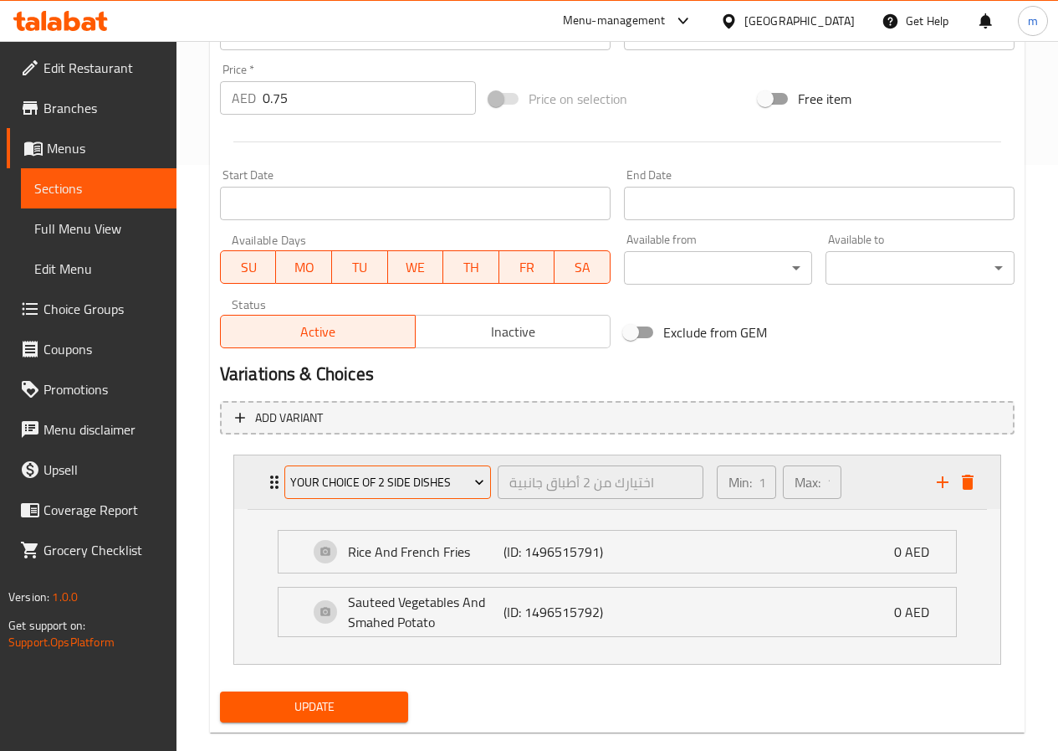 This screenshot has height=751, width=1058. Describe the element at coordinates (103, 469) in the screenshot. I see `span: Upsell` at that location.